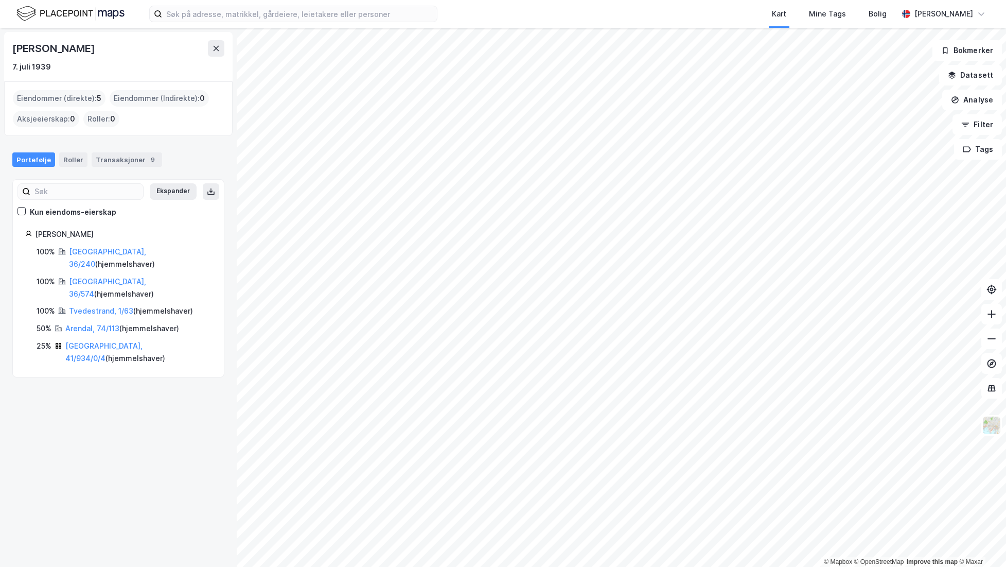 The image size is (1006, 567). What do you see at coordinates (101, 310) in the screenshot?
I see `a: Tvedestrand, 1/63` at bounding box center [101, 310].